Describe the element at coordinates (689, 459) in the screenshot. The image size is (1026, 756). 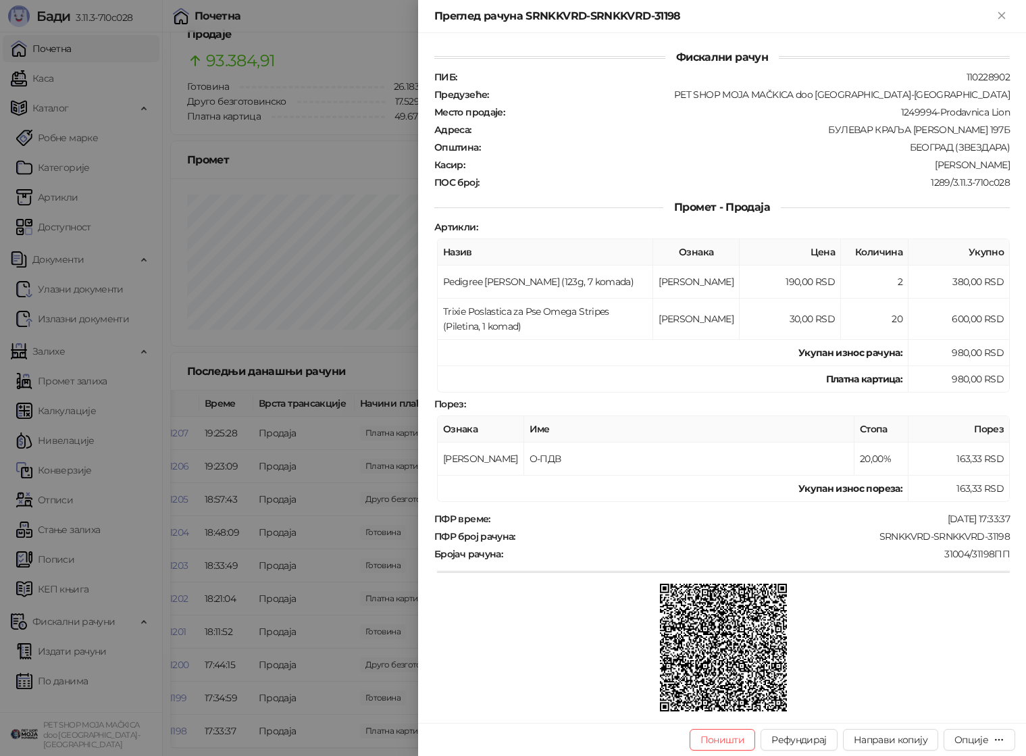
I see `td: О-ПДВ` at that location.